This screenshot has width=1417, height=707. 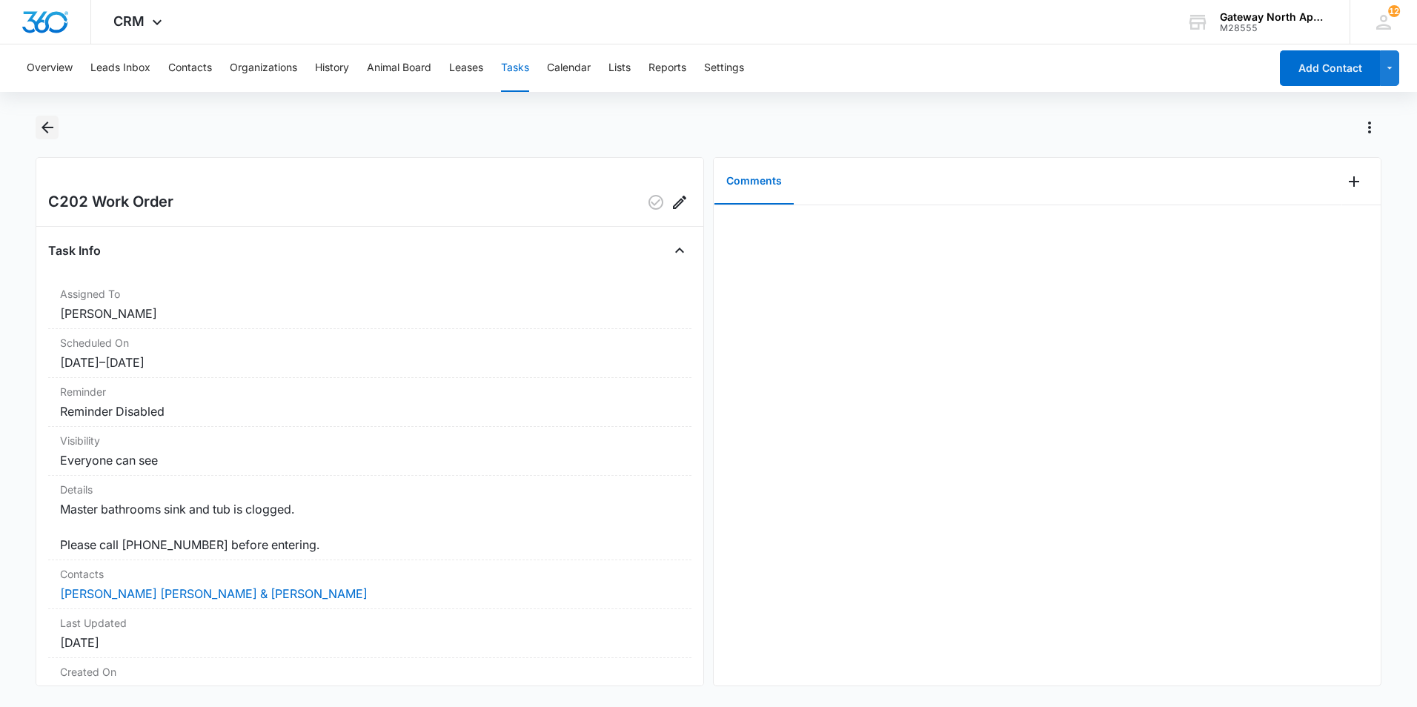 I want to click on dd: Everyone can see, so click(x=370, y=460).